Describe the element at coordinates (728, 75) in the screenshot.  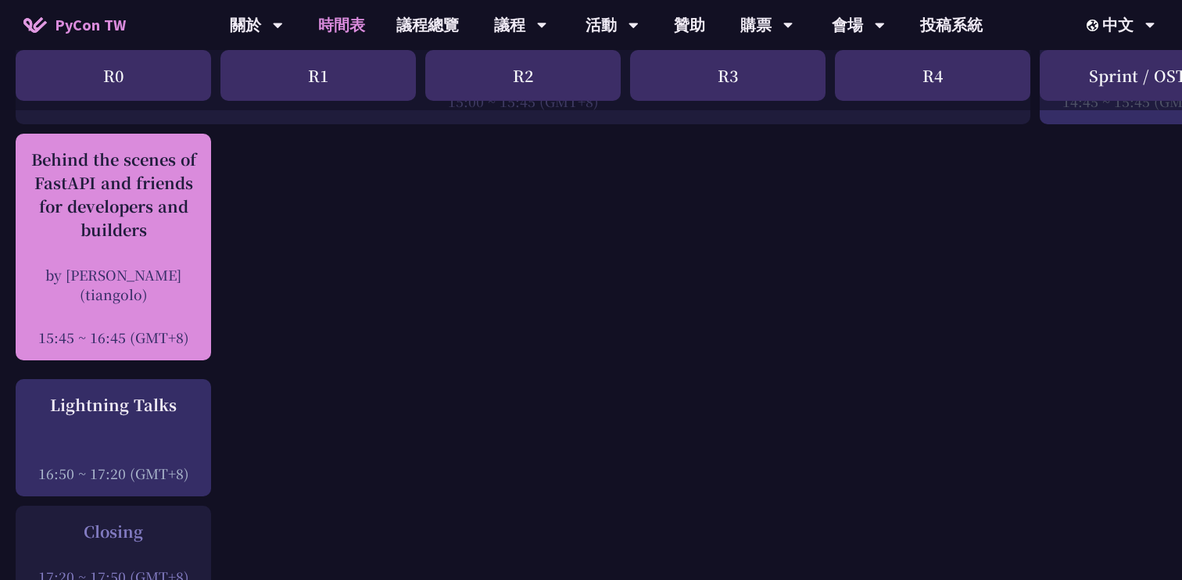
I see `div: R3` at that location.